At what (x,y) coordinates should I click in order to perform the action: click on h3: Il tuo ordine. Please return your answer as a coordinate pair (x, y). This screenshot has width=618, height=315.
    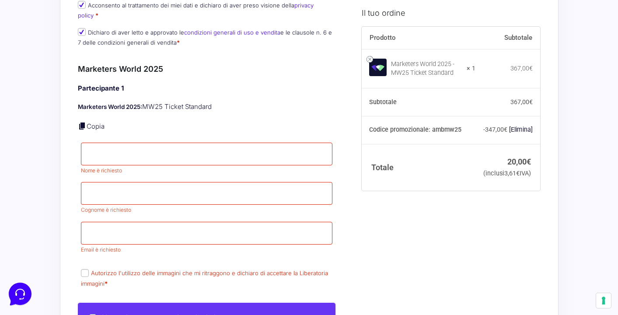
    Looking at the image, I should click on (451, 12).